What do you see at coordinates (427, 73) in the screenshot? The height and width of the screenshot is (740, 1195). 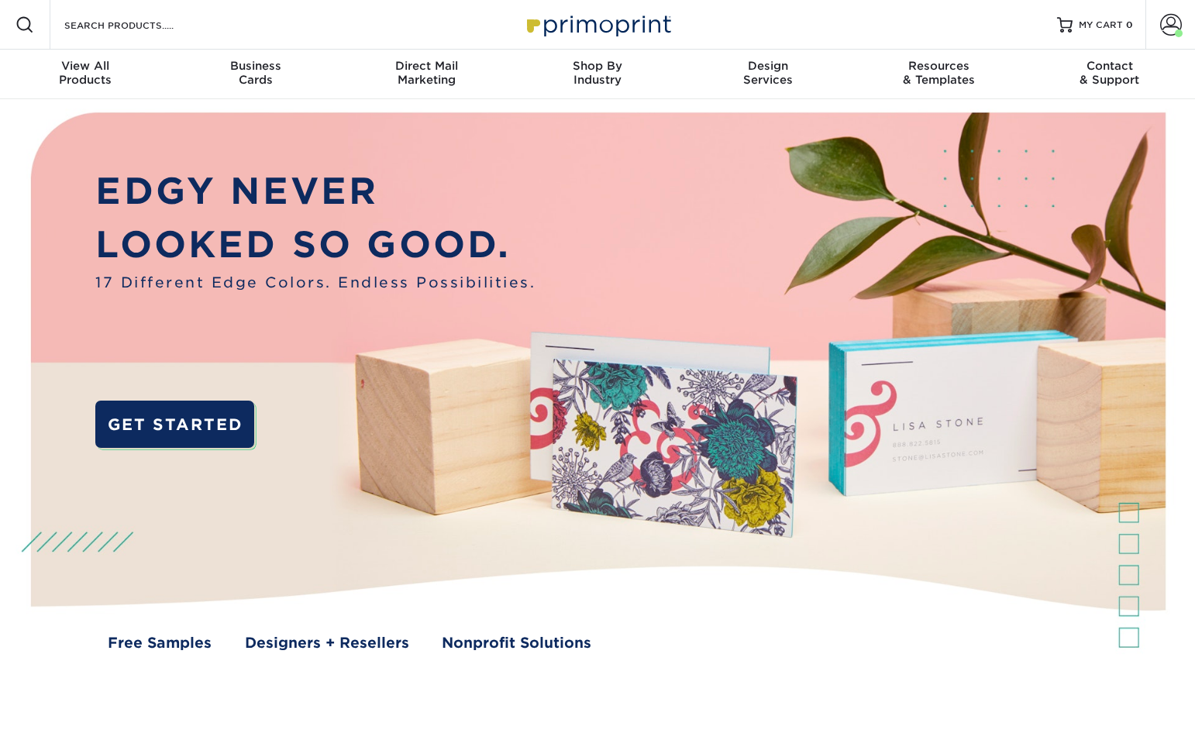 I see `div: Marketing` at bounding box center [427, 73].